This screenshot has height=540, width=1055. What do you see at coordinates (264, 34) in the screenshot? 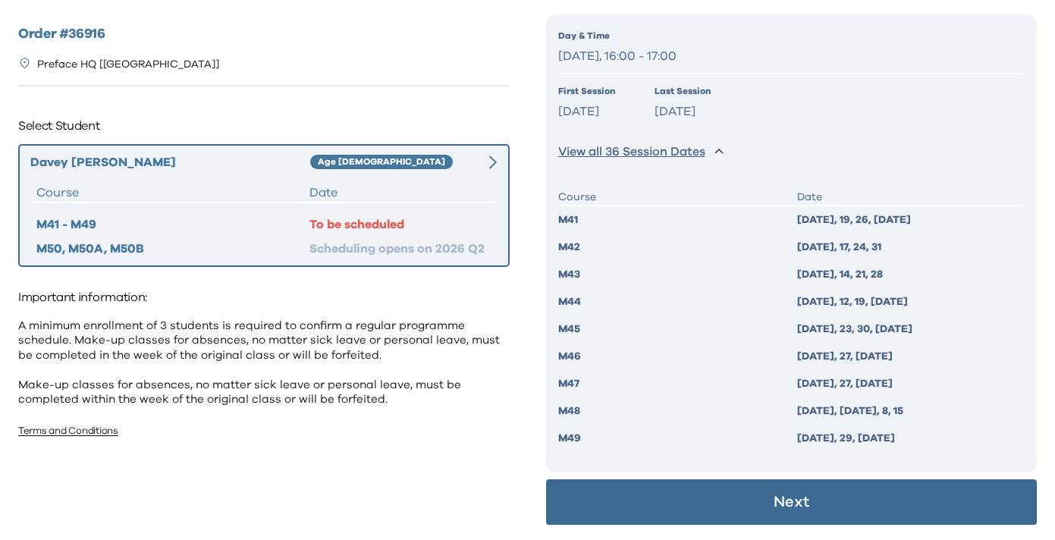
I see `h2: Order # 36916` at bounding box center [264, 34].